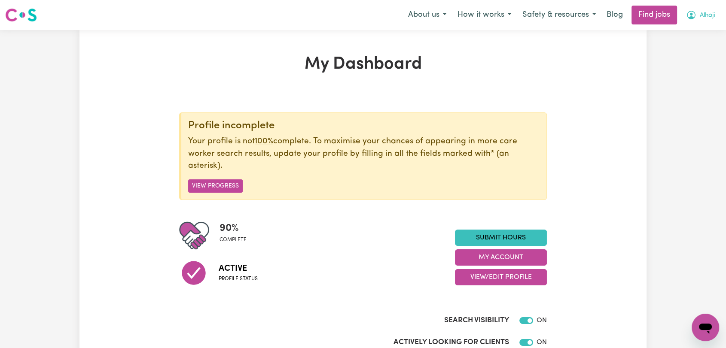  What do you see at coordinates (559, 15) in the screenshot?
I see `button: Safety & resources` at bounding box center [559, 15].